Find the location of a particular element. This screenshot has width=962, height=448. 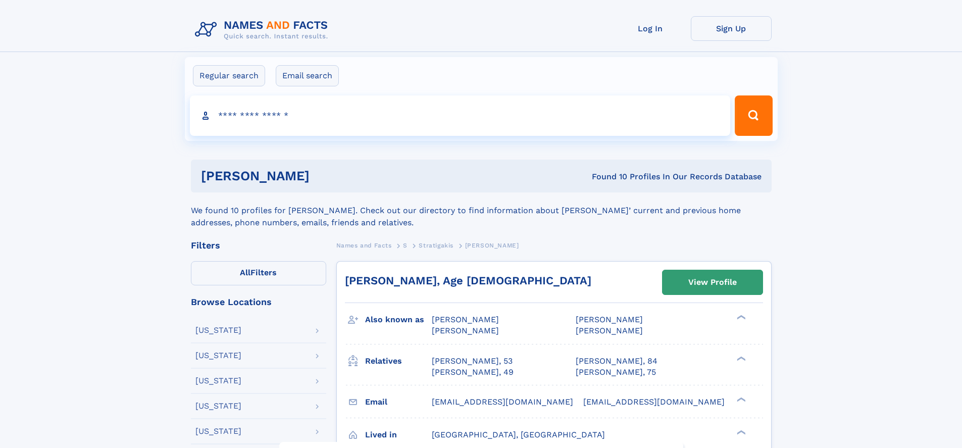

img: Logo Names and Facts is located at coordinates (264, 30).